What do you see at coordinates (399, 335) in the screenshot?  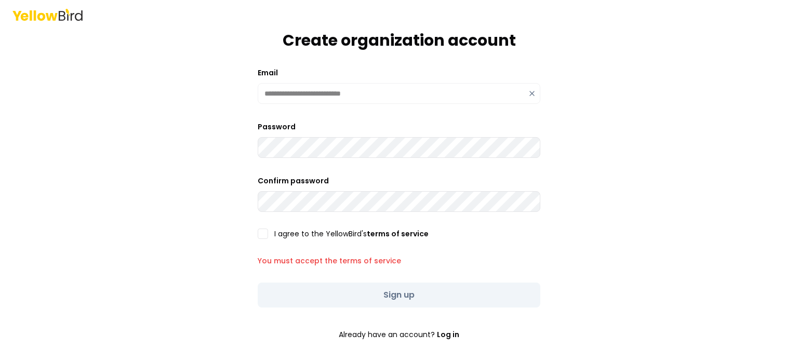 I see `p: Already have an account?` at bounding box center [399, 335].